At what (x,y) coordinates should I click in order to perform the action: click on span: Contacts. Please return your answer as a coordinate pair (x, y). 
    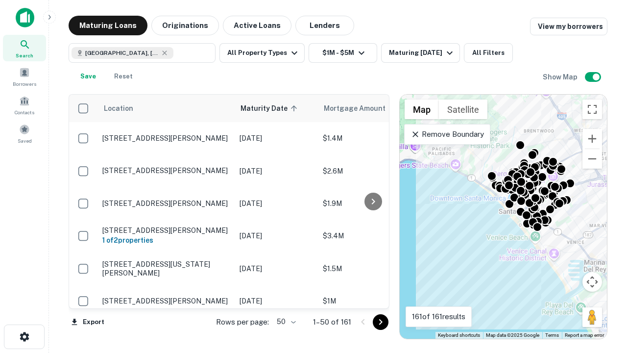
    Looking at the image, I should click on (25, 112).